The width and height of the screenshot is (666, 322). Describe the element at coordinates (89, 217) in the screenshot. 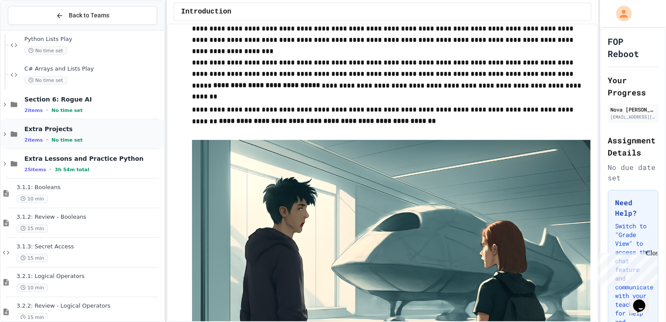

I see `span: 3.1.2: Review - Booleans` at that location.